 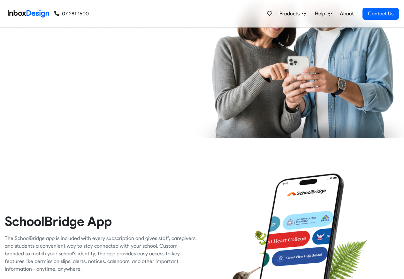 What do you see at coordinates (71, 14) in the screenshot?
I see `a: 07 281 1600` at bounding box center [71, 14].